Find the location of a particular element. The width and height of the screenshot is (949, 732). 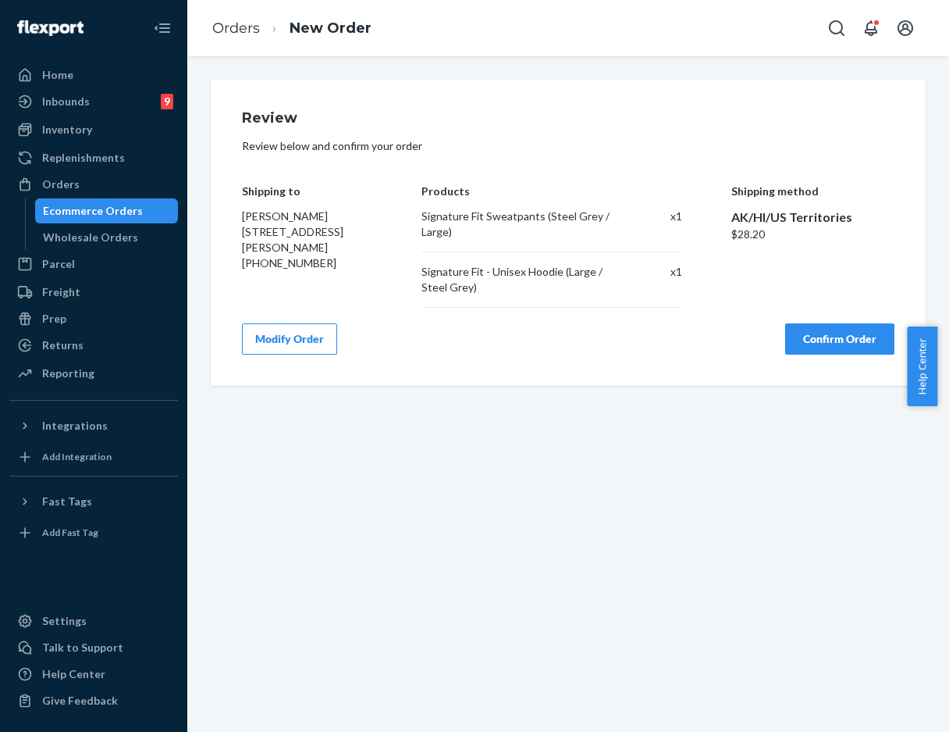

span: Help Center is located at coordinates (922, 366).